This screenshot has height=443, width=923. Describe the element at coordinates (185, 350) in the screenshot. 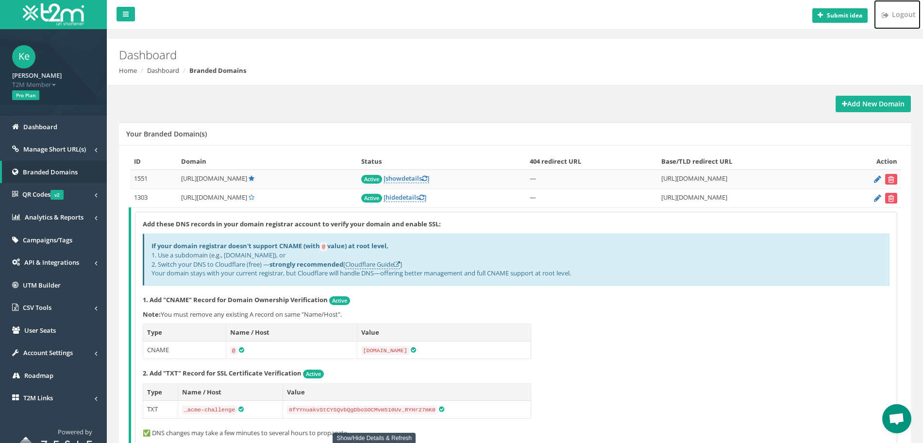

I see `td: CNAME` at that location.